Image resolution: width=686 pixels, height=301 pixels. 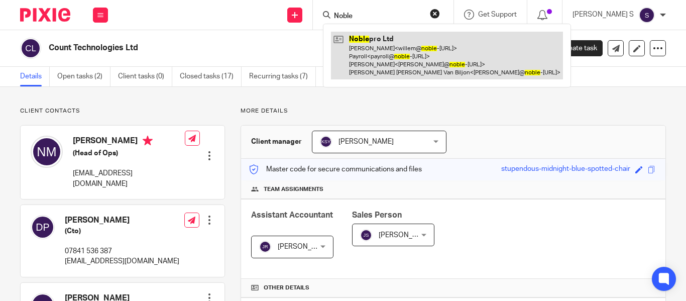 I want to click on div: stupendous-midnight-blue-spotted-chair, so click(x=566, y=169).